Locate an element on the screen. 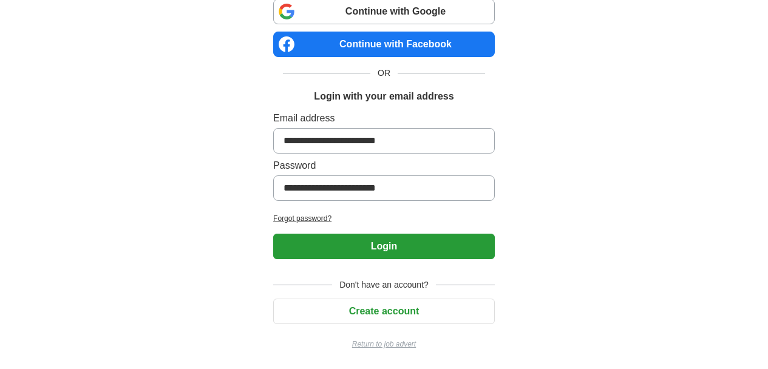  a: Continue with Facebook is located at coordinates (384, 44).